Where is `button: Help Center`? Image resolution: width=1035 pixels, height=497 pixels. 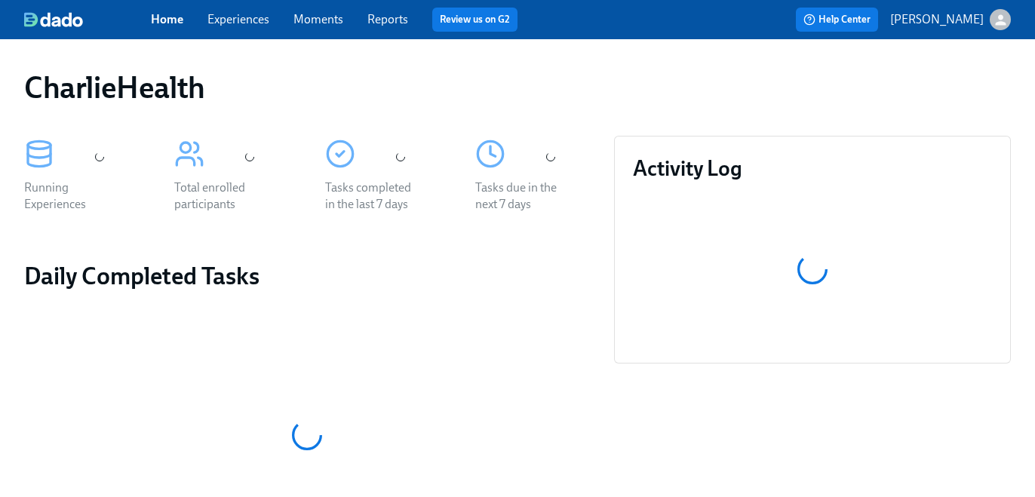
button: Help Center is located at coordinates (837, 20).